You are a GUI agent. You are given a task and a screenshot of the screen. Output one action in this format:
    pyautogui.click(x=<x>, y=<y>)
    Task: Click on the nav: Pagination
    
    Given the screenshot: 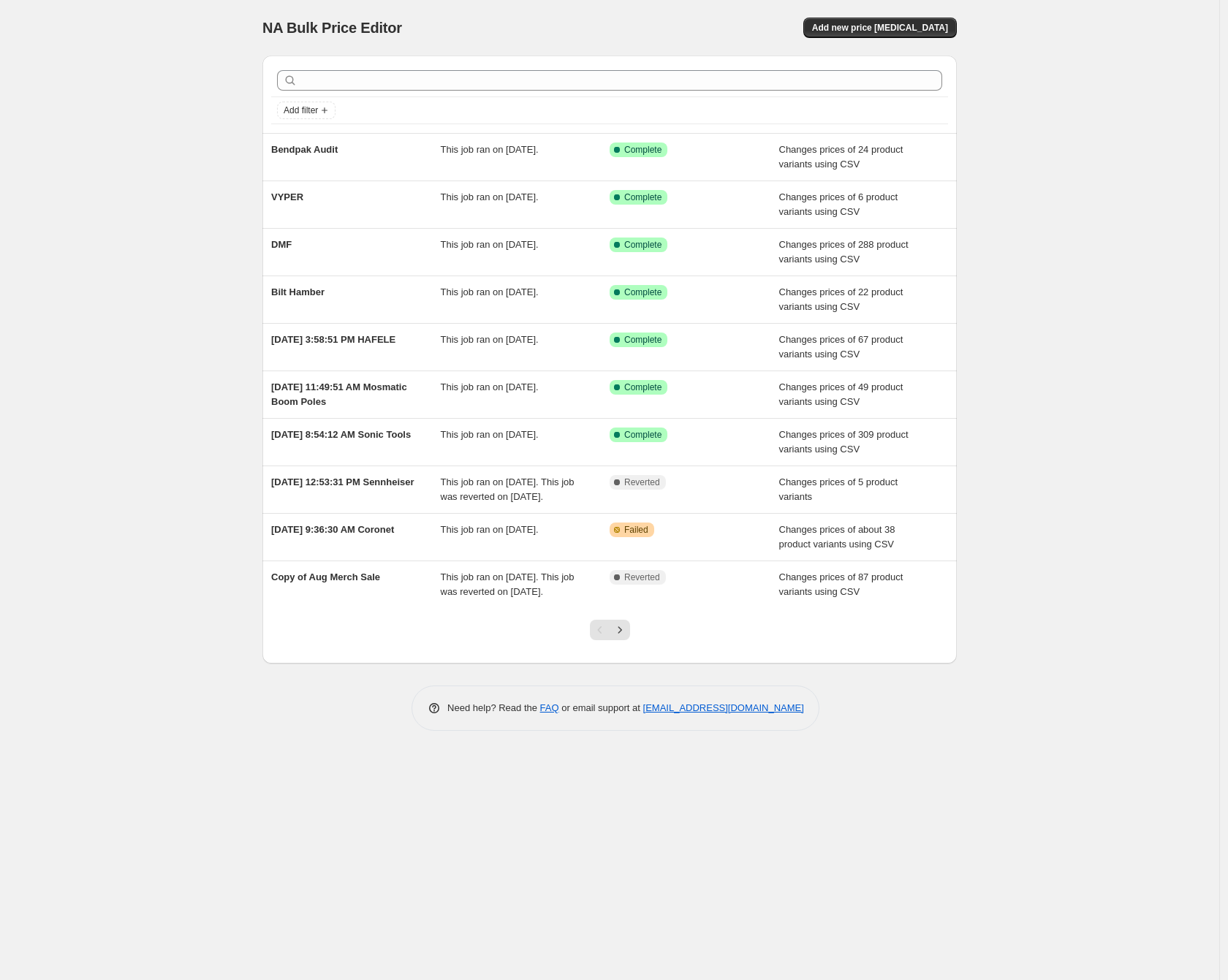 What is the action you would take?
    pyautogui.click(x=609, y=630)
    